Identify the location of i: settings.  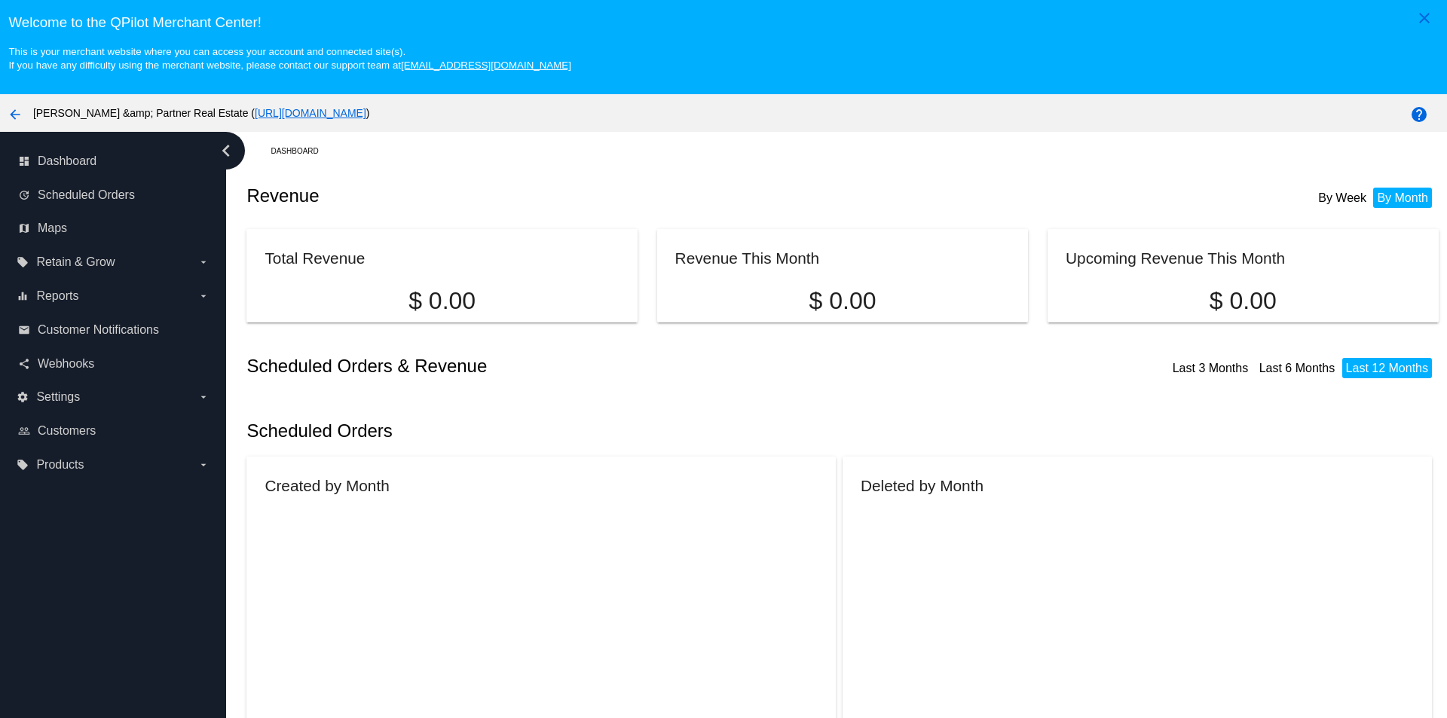
(23, 397).